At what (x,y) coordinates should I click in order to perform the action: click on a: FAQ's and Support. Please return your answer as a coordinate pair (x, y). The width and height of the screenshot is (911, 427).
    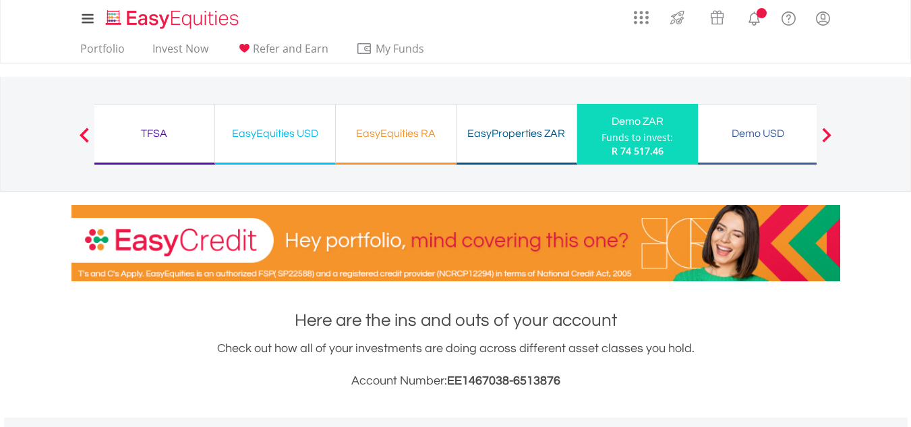
    Looking at the image, I should click on (788, 17).